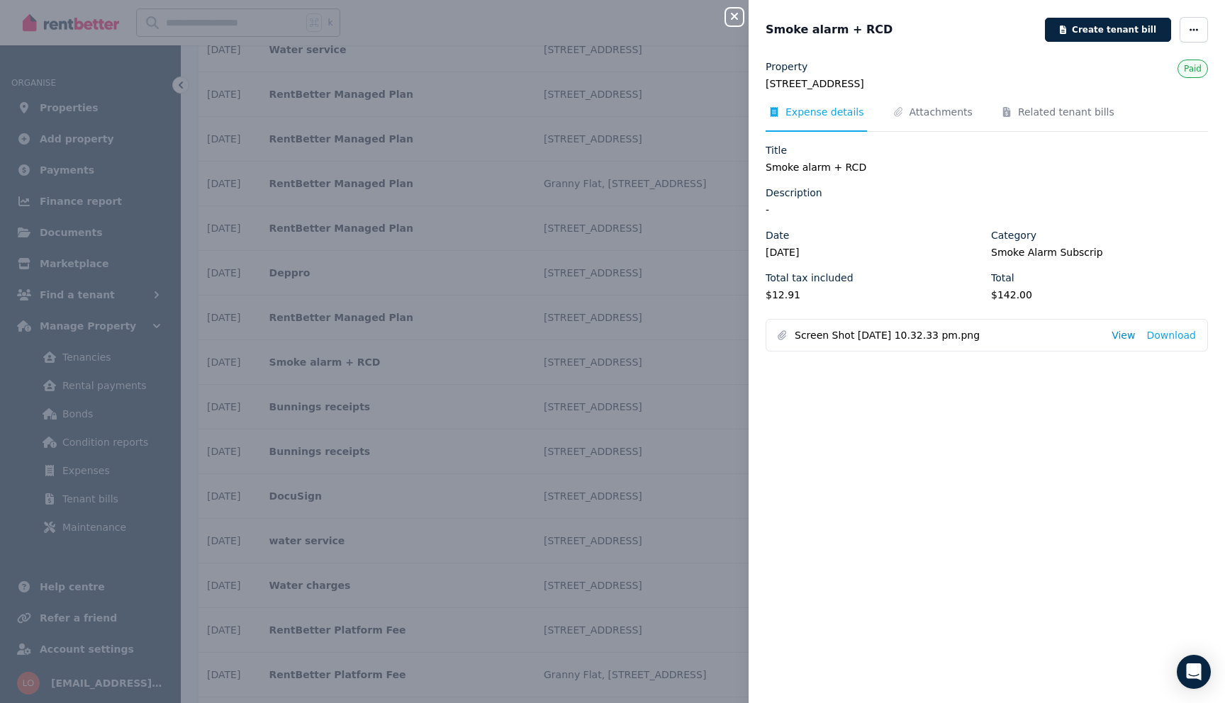 This screenshot has width=1225, height=703. What do you see at coordinates (1171, 335) in the screenshot?
I see `a: Download` at bounding box center [1171, 335].